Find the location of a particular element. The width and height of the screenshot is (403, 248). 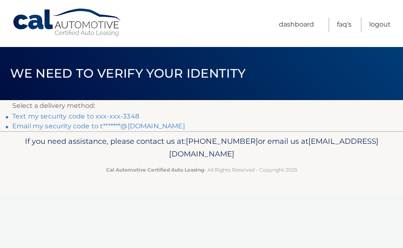

p: Select a delivery method: is located at coordinates (201, 106).